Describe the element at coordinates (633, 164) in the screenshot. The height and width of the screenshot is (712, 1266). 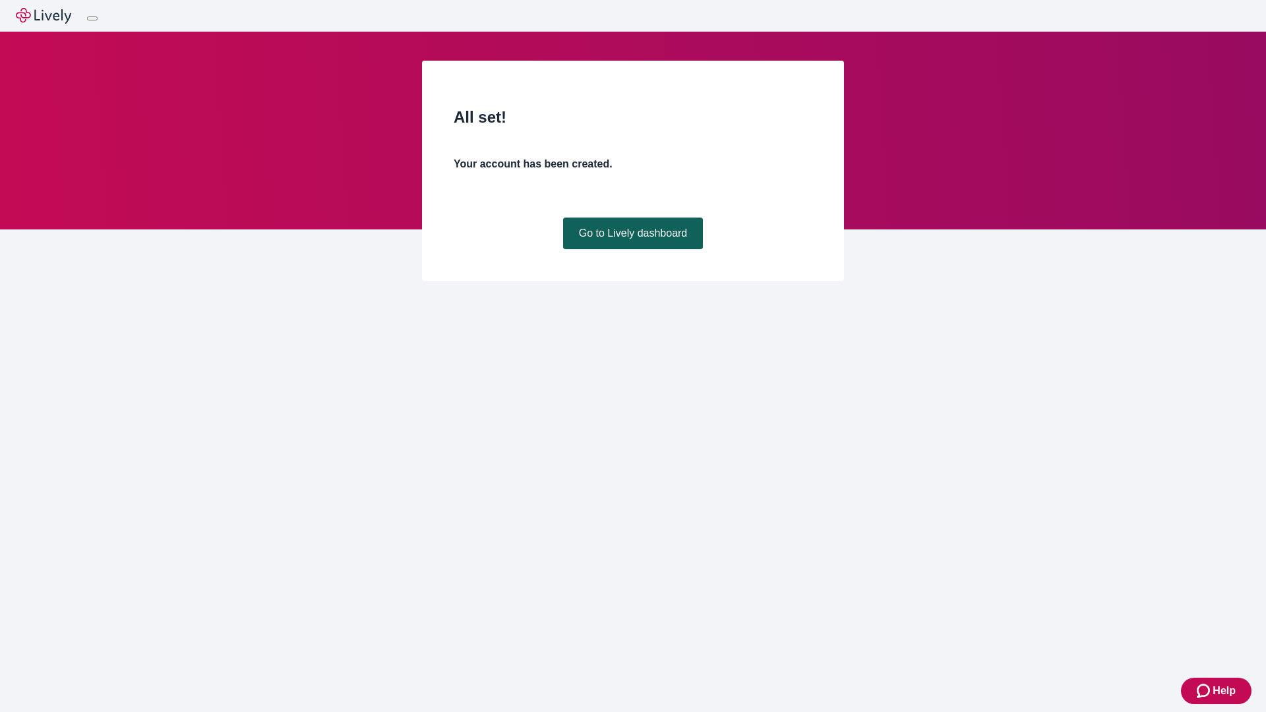
I see `h4: Your account has been created.` at that location.